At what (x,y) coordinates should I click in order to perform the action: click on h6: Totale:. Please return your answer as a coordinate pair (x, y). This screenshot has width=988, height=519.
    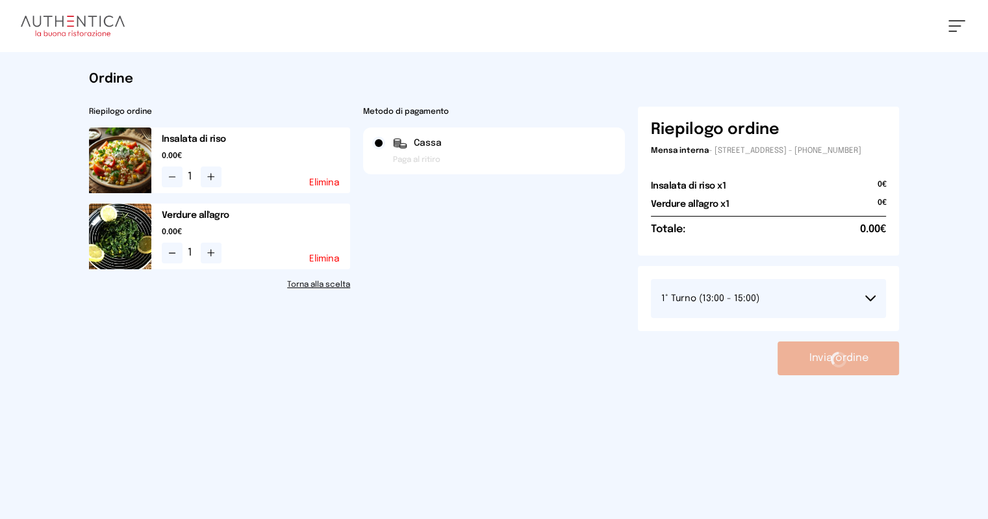
    Looking at the image, I should click on (668, 229).